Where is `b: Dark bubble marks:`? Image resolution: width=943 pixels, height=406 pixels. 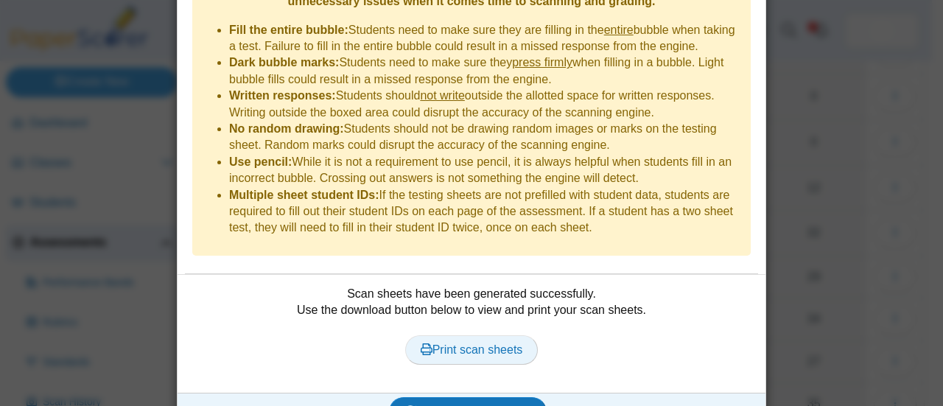
b: Dark bubble marks: is located at coordinates (284, 62).